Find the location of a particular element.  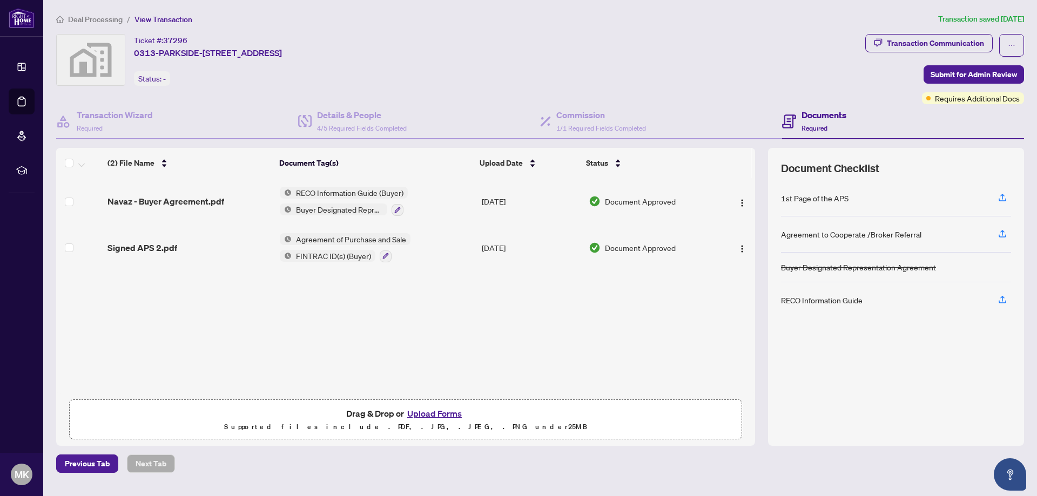

span: (2) File Name is located at coordinates (131, 163).